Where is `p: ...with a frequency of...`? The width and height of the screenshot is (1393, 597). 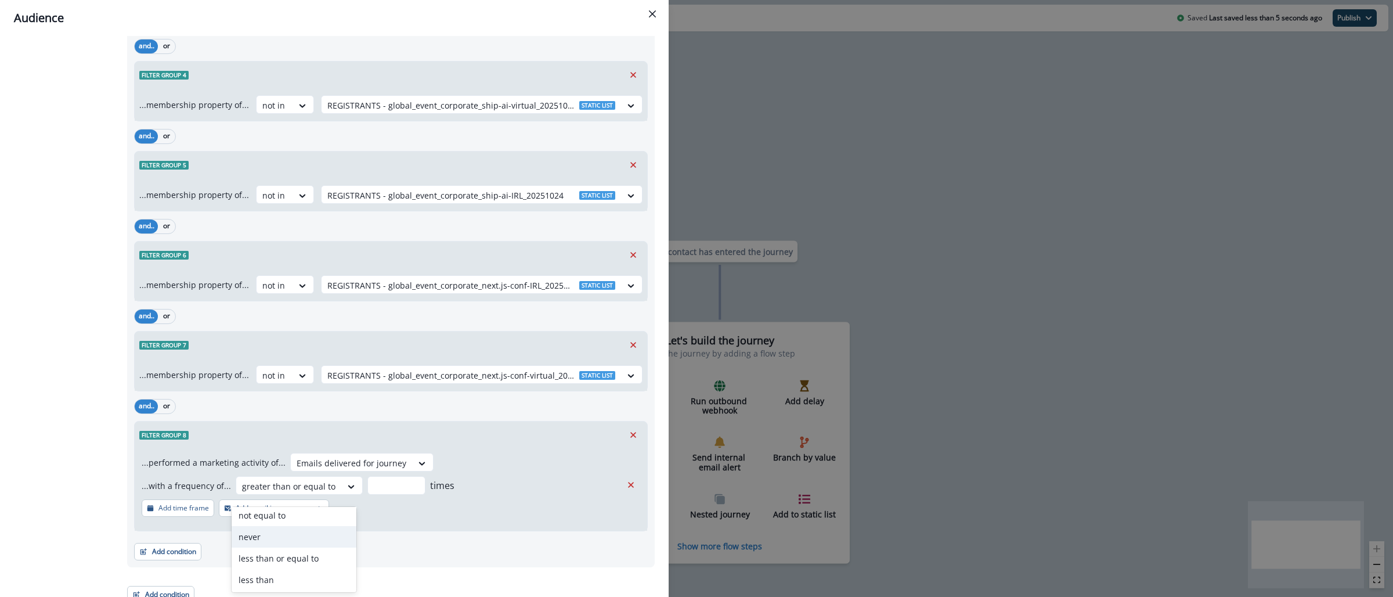
p: ...with a frequency of... is located at coordinates (186, 485).